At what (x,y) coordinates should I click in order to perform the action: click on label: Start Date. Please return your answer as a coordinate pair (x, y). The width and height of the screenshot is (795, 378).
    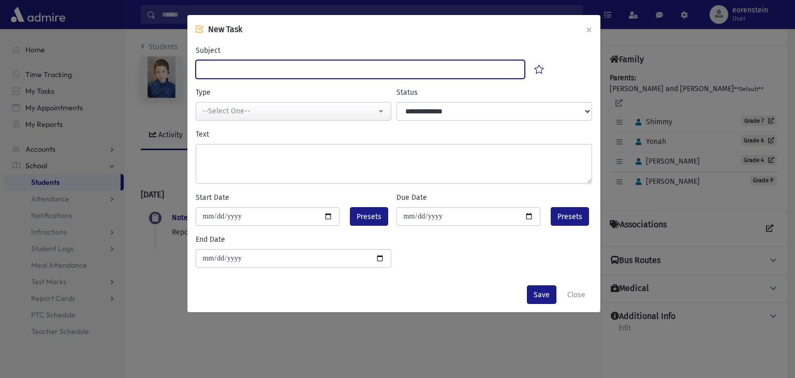
    Looking at the image, I should click on (212, 197).